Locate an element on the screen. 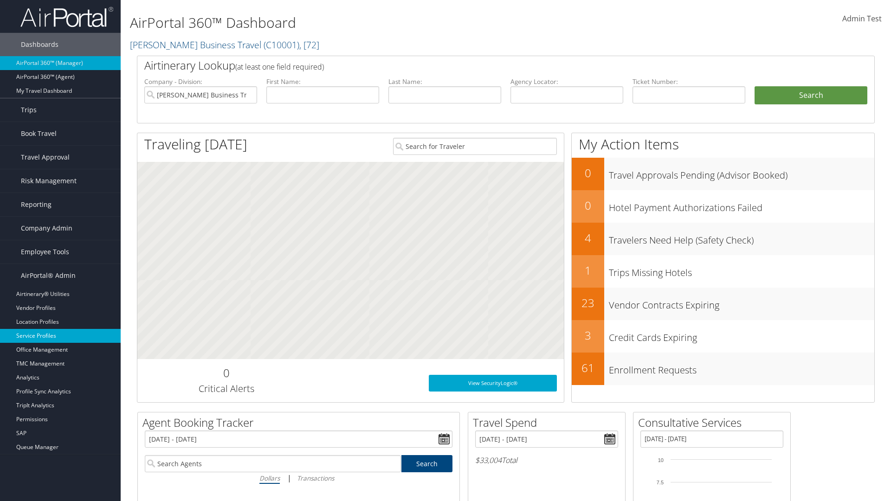 The image size is (891, 501). span: Trips is located at coordinates (29, 110).